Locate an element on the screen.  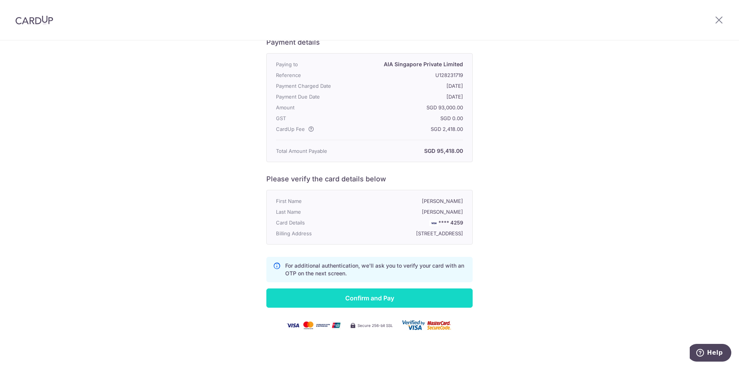
p: First Name is located at coordinates (313, 201).